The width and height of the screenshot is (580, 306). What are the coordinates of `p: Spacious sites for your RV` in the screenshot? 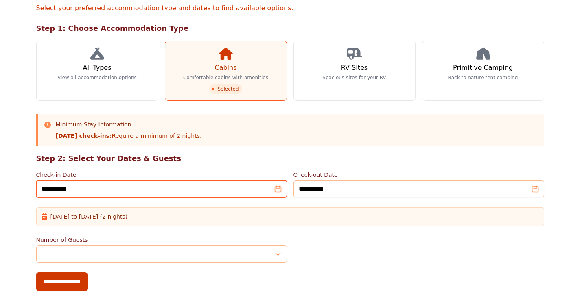 It's located at (354, 78).